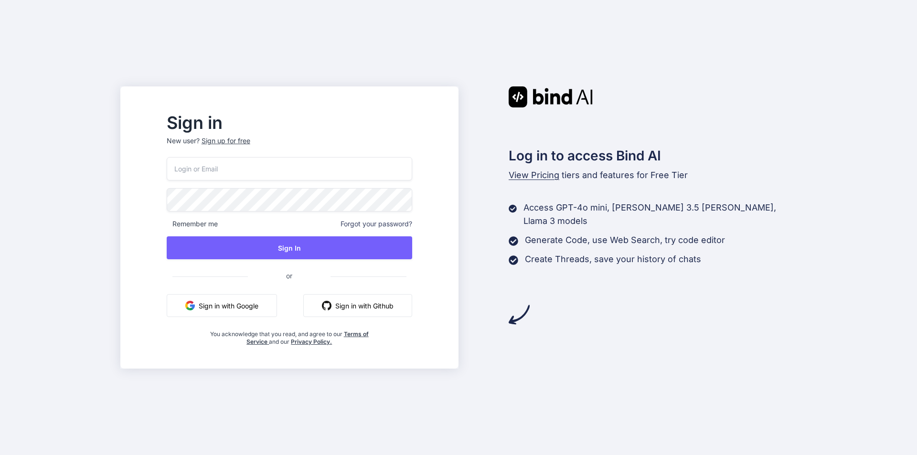 Image resolution: width=917 pixels, height=455 pixels. What do you see at coordinates (534, 175) in the screenshot?
I see `span: View Pricing` at bounding box center [534, 175].